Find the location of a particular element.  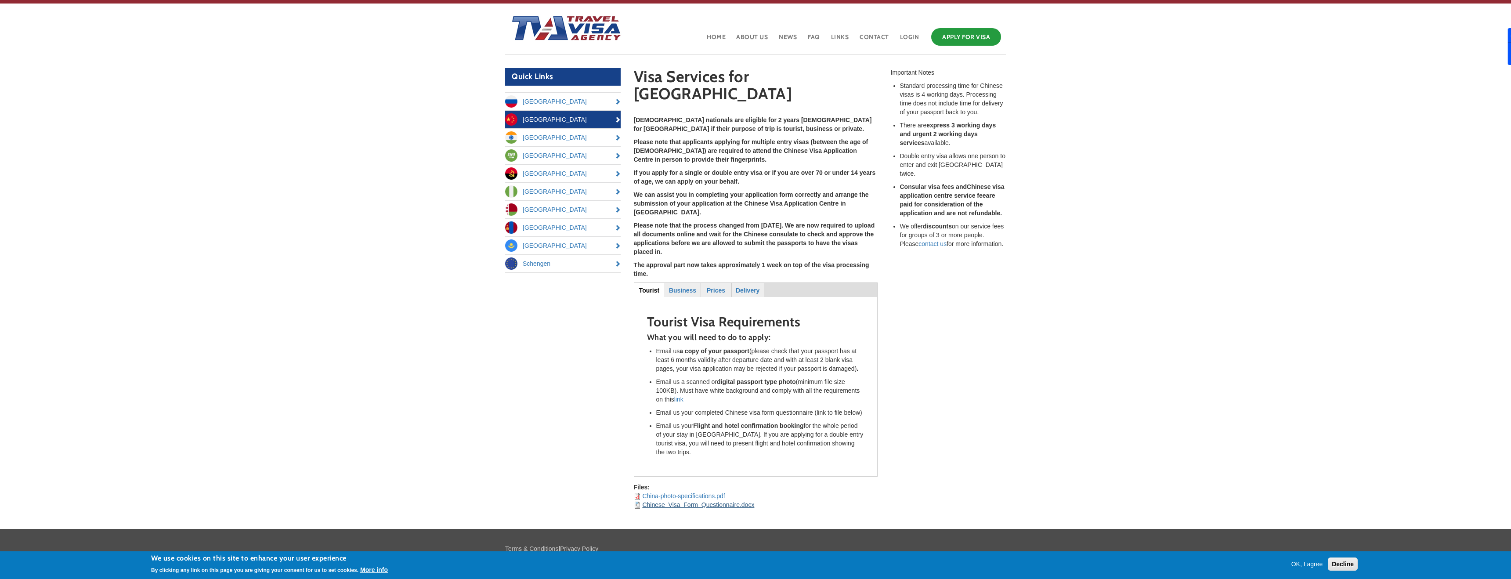

strong: Flight and hotel confirmation booking is located at coordinates (748, 426).